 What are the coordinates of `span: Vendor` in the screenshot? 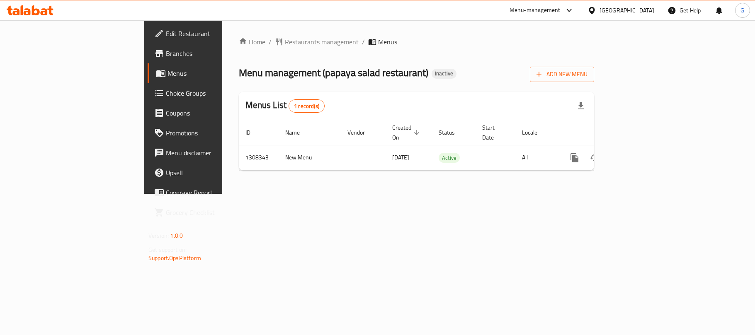 It's located at (361, 133).